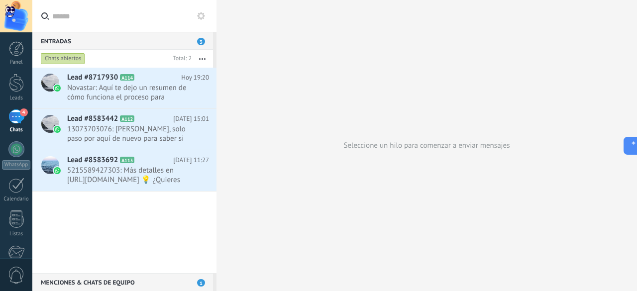 The height and width of the screenshot is (291, 637). What do you see at coordinates (180, 59) in the screenshot?
I see `div: Total: 2` at bounding box center [180, 59].